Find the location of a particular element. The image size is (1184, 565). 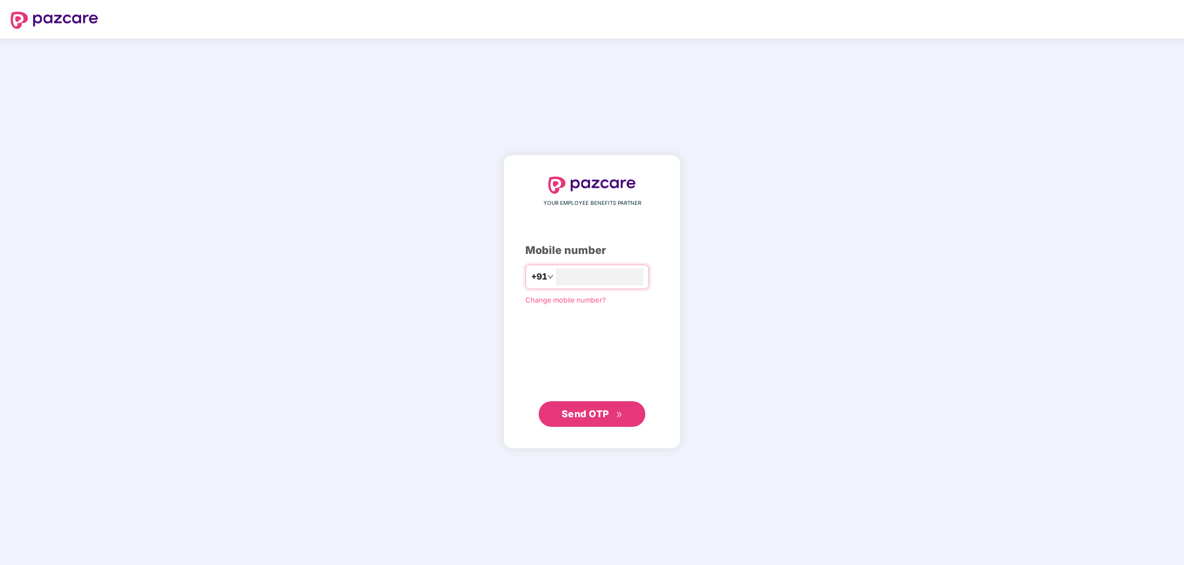

span: +91 is located at coordinates (539, 276).